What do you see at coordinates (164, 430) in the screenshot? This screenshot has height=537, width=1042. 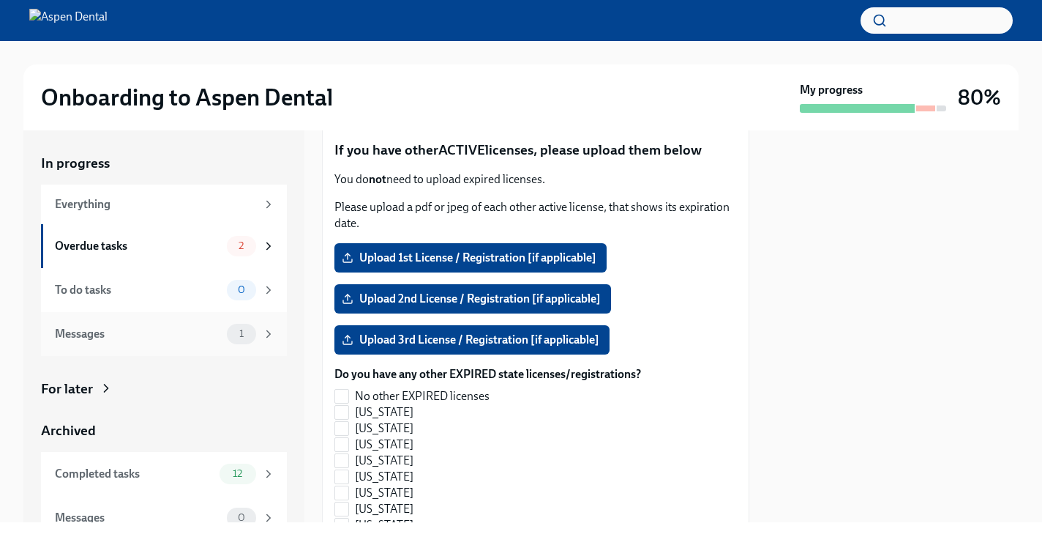 I see `div: Archived` at bounding box center [164, 430].